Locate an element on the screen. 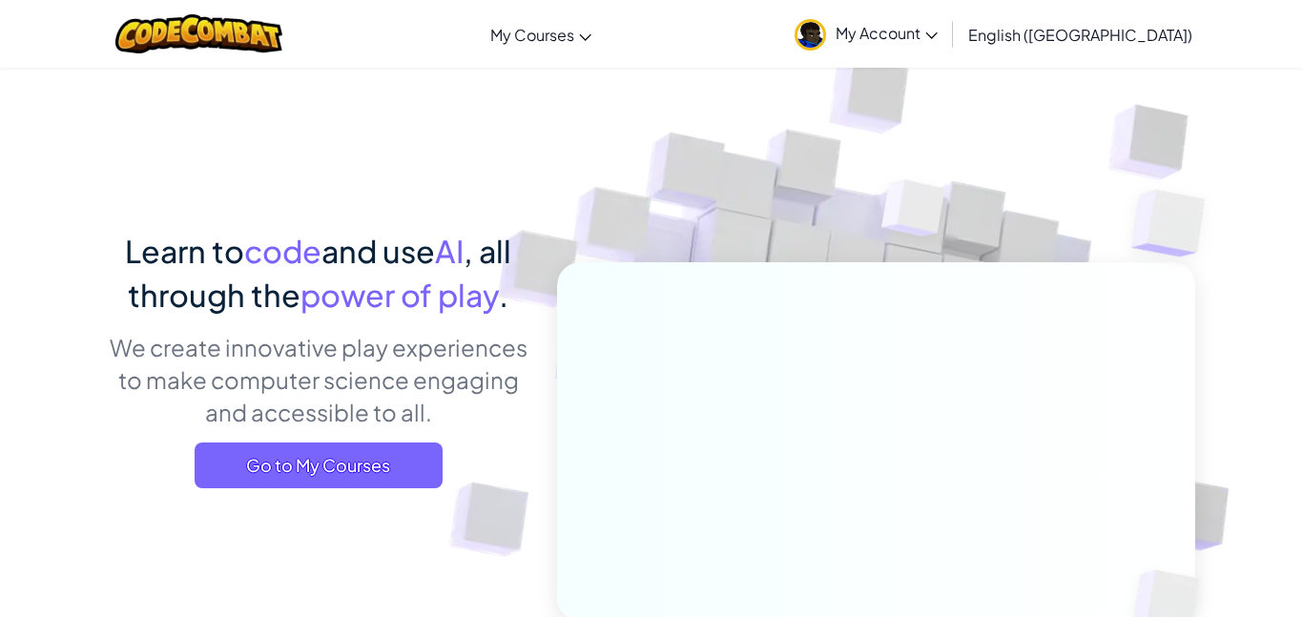  a: CodeCombat logo is located at coordinates (198, 33).